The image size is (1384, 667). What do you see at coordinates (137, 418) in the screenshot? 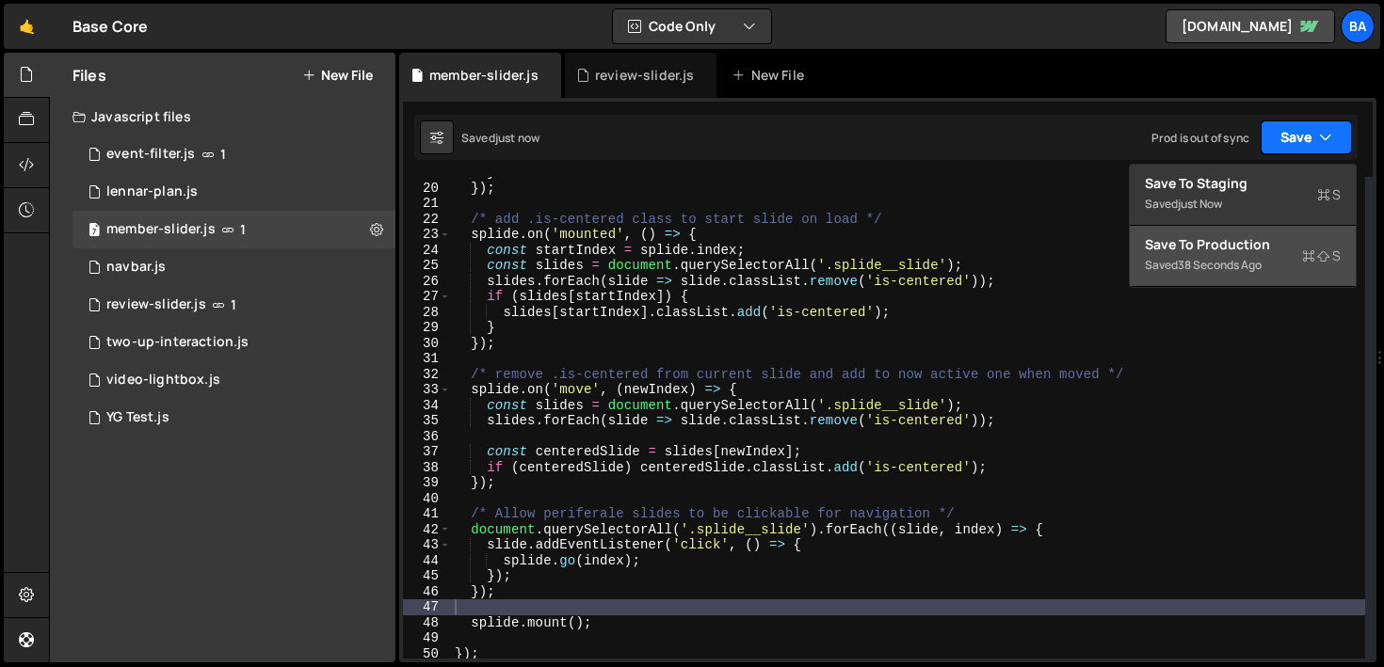
I see `div: YG Test.js` at bounding box center [137, 418].